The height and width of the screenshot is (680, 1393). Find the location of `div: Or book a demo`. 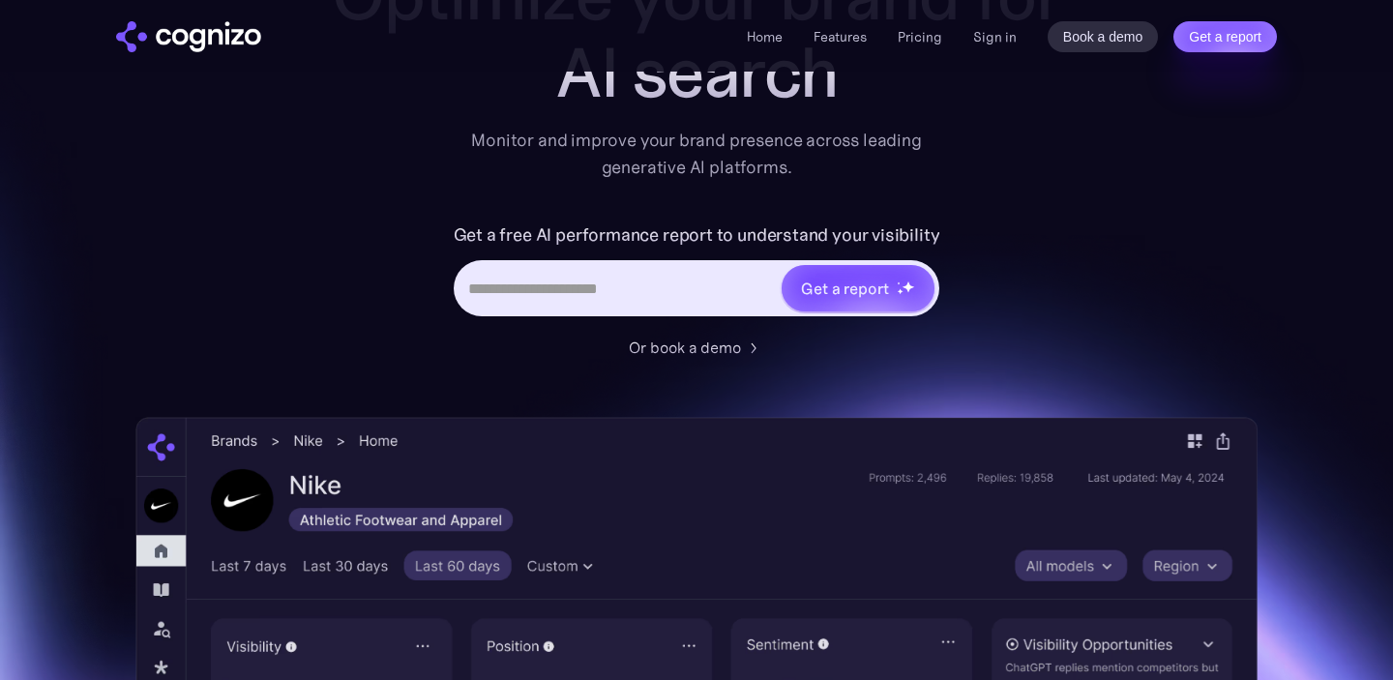

div: Or book a demo is located at coordinates (685, 347).